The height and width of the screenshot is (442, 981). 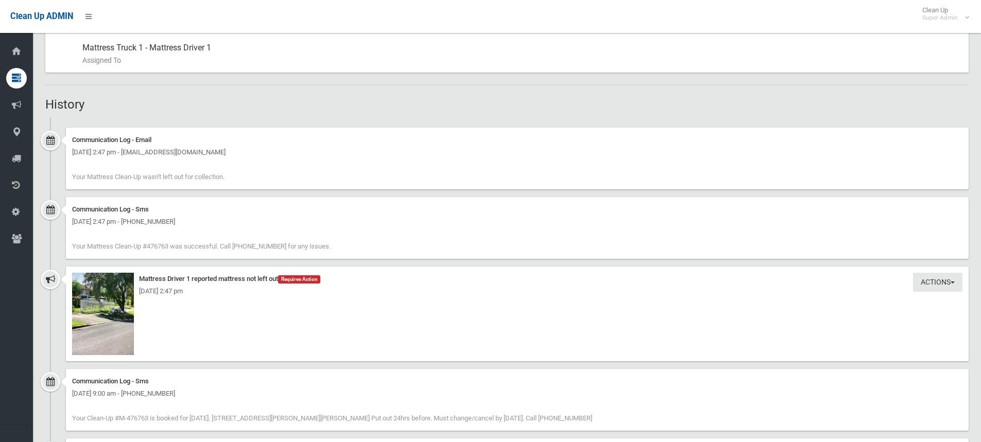 What do you see at coordinates (943, 14) in the screenshot?
I see `span: Clean Up` at bounding box center [943, 14].